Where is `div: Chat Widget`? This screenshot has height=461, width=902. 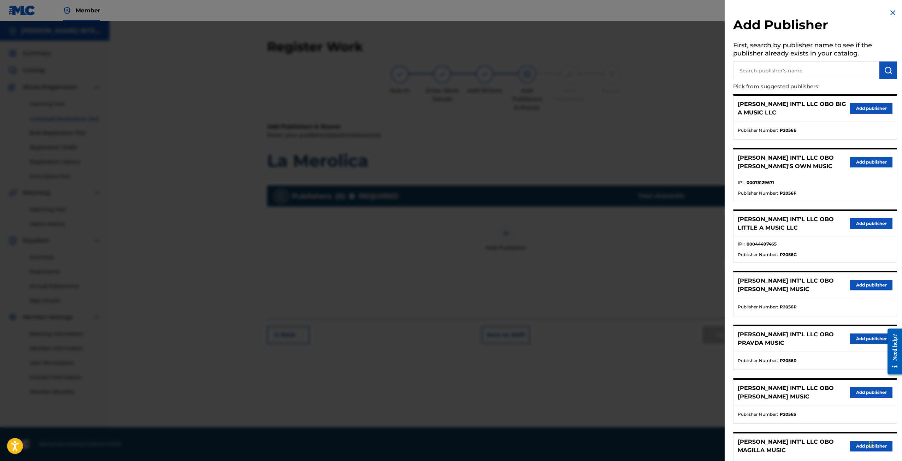
div: Chat Widget is located at coordinates (884, 444).